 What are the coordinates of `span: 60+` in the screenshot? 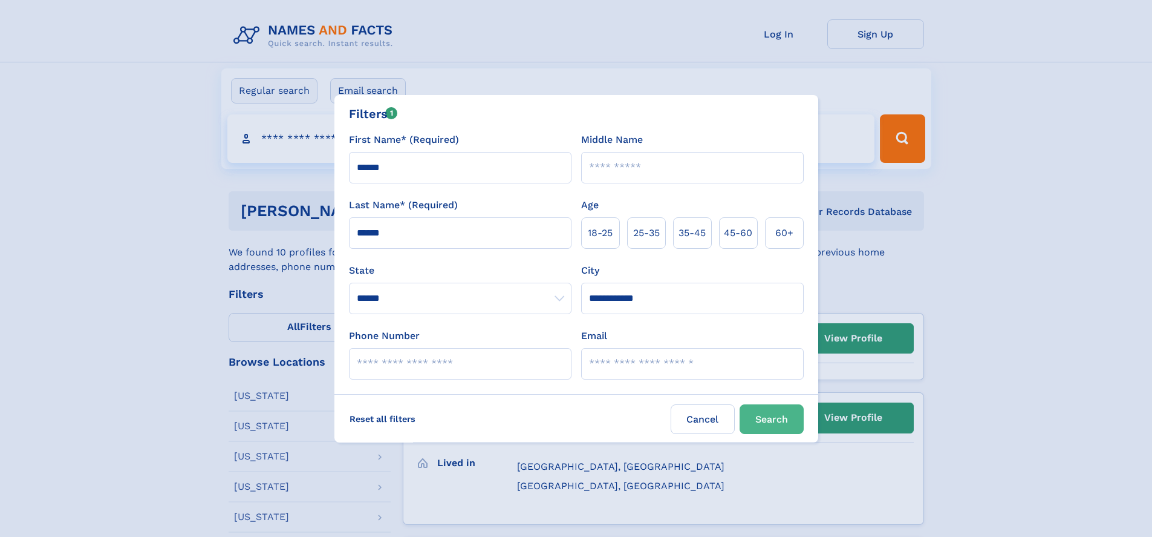 It's located at (785, 233).